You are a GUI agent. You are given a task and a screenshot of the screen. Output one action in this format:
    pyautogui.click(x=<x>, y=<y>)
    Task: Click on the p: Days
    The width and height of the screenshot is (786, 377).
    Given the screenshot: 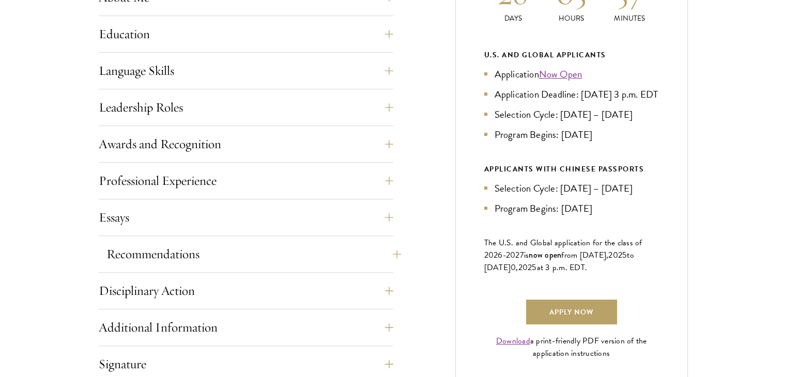 What is the action you would take?
    pyautogui.click(x=513, y=18)
    